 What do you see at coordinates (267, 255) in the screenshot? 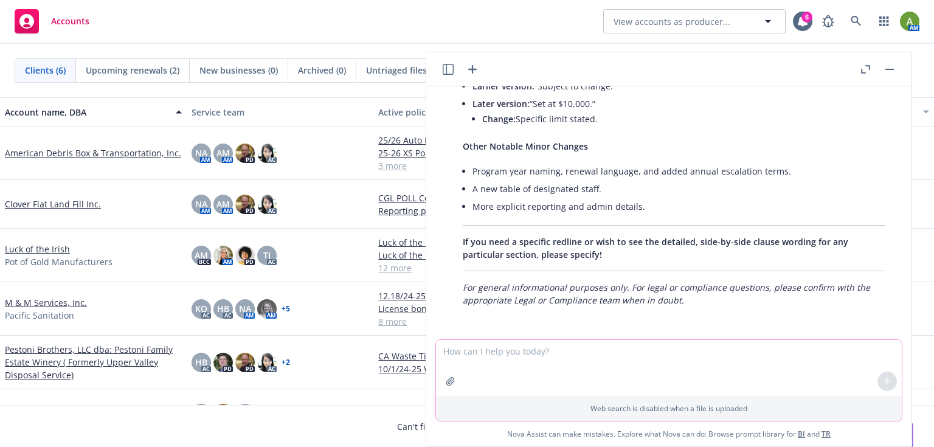
I see `span: TJ` at bounding box center [267, 255].